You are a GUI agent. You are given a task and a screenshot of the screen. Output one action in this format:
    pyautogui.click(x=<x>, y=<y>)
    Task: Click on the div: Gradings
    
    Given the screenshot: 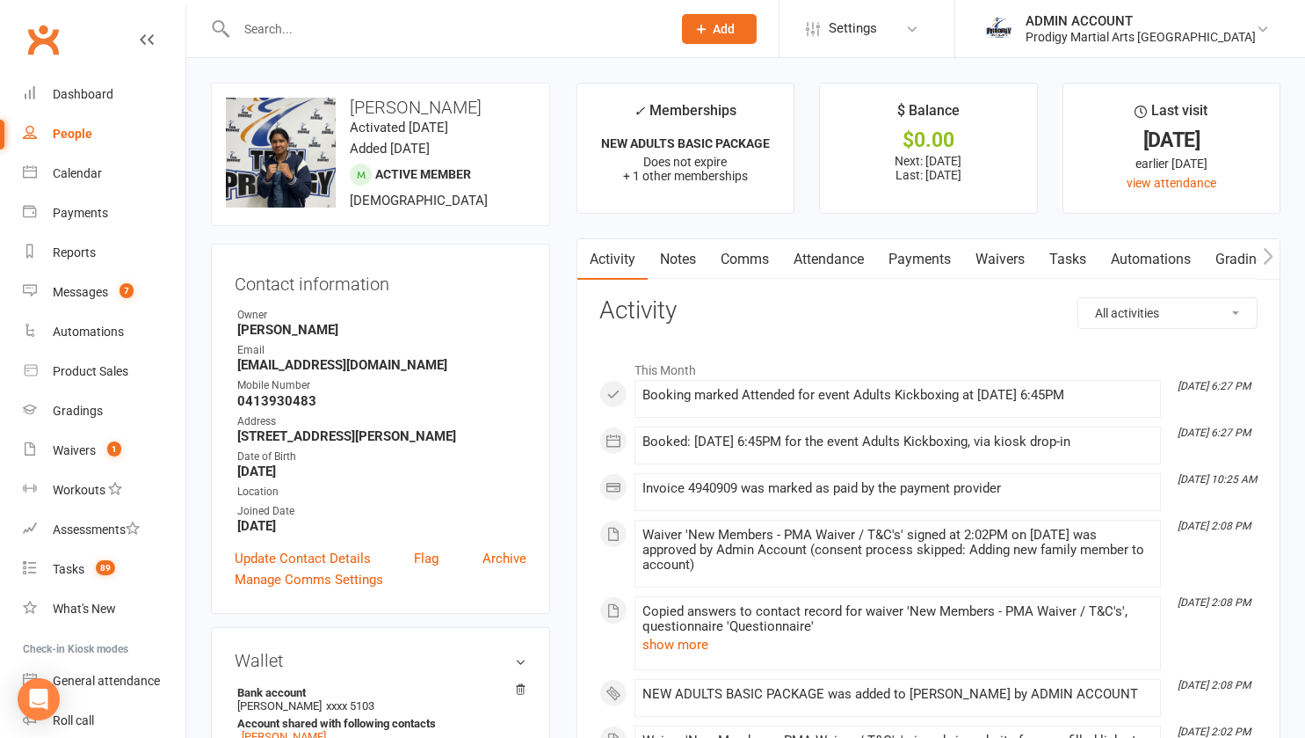 What is the action you would take?
    pyautogui.click(x=77, y=411)
    